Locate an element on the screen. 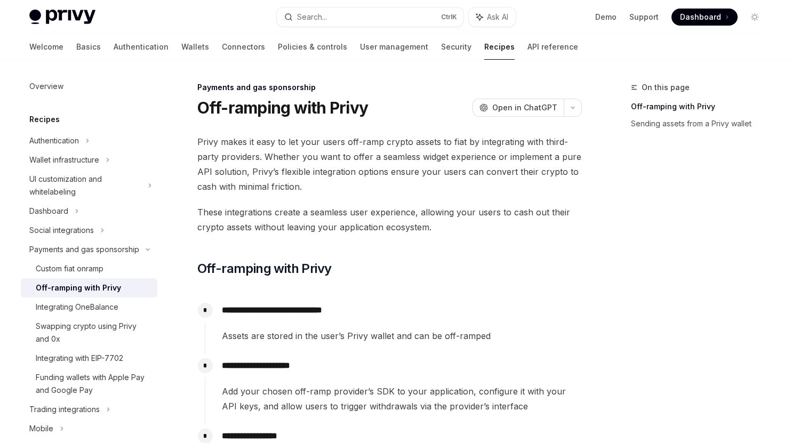 This screenshot has width=792, height=443. a: Policies & controls is located at coordinates (312, 47).